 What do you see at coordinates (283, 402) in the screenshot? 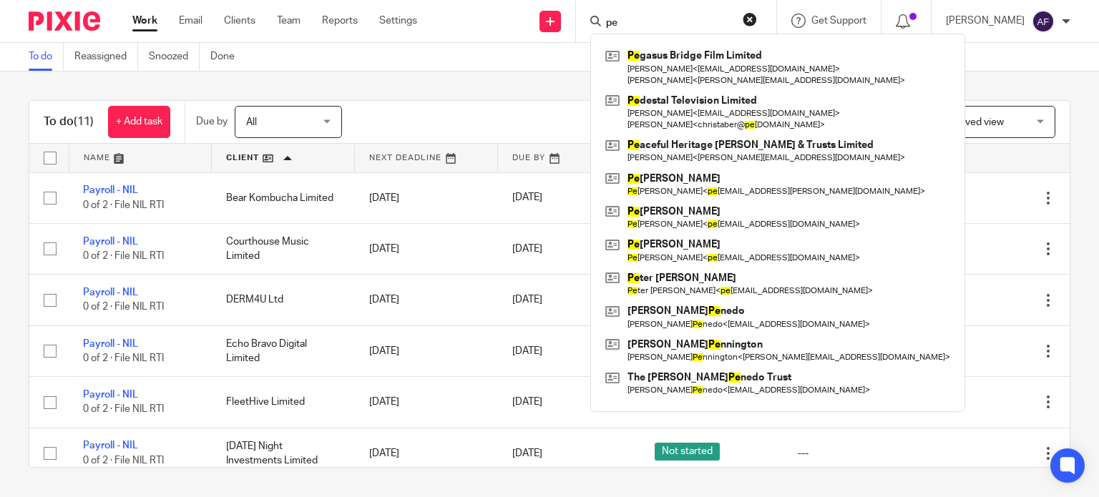
I see `td: FleetHive Limited` at bounding box center [283, 402].